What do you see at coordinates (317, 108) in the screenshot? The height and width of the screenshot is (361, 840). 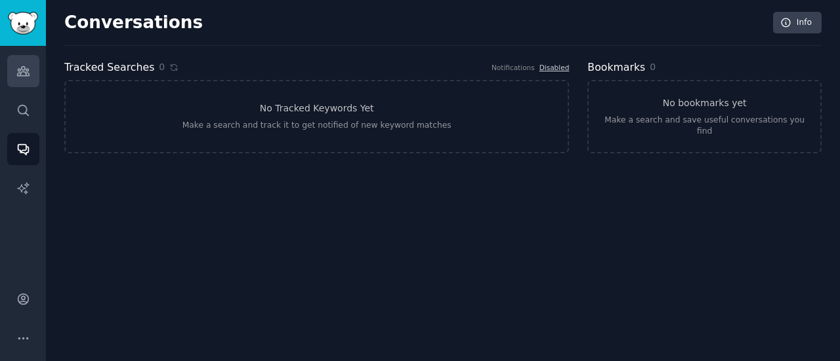 I see `h3: No Tracked Keywords Yet` at bounding box center [317, 108].